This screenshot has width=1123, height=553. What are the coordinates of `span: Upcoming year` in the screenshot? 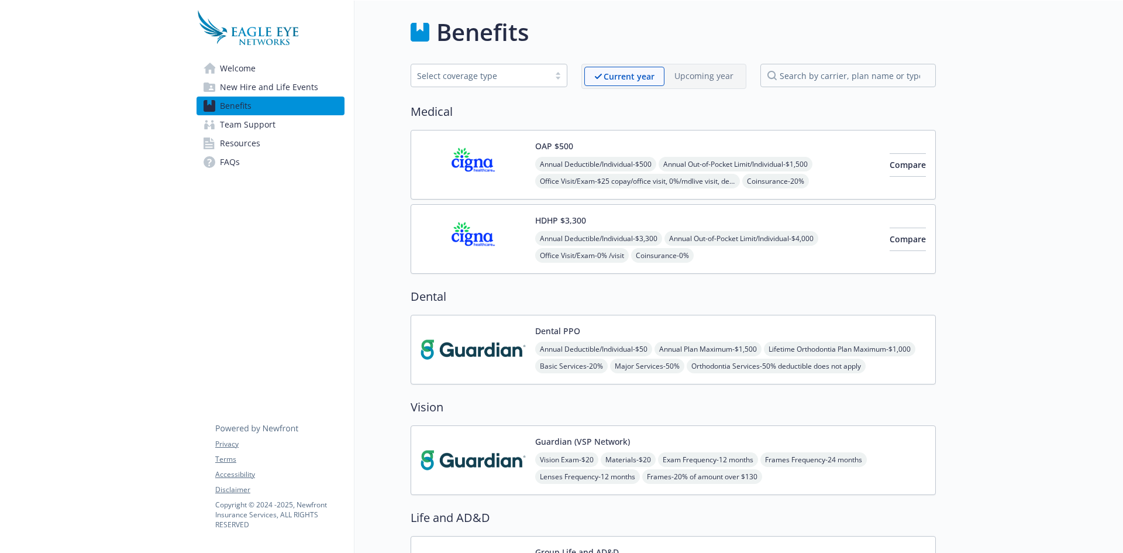 It's located at (704, 76).